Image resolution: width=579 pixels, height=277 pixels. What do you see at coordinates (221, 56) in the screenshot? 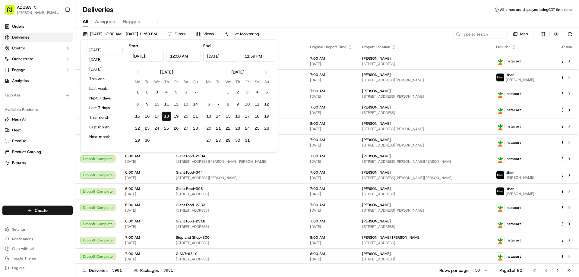
I see `input: Date` at bounding box center [221, 56].